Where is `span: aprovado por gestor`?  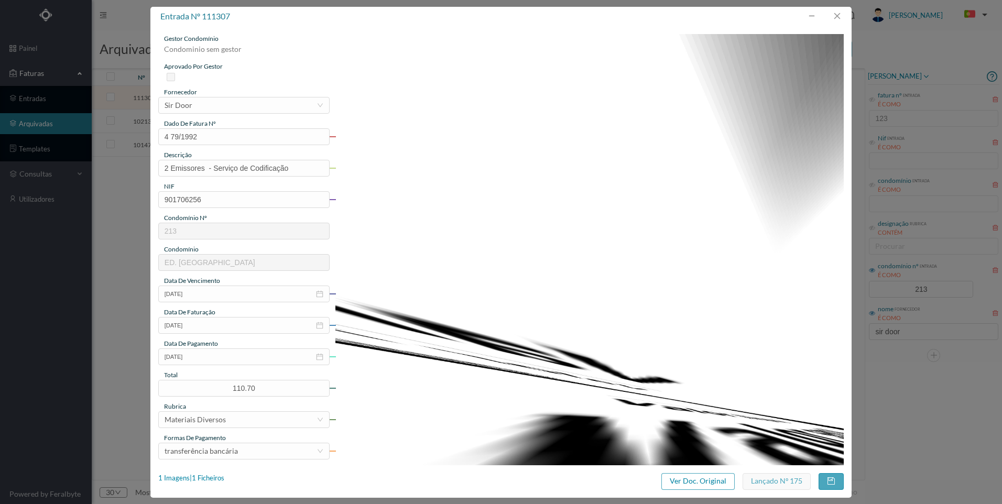
span: aprovado por gestor is located at coordinates (193, 66).